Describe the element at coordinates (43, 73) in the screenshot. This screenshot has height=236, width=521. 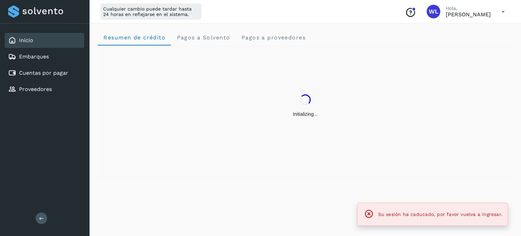
I see `a: Cuentas por pagar` at that location.